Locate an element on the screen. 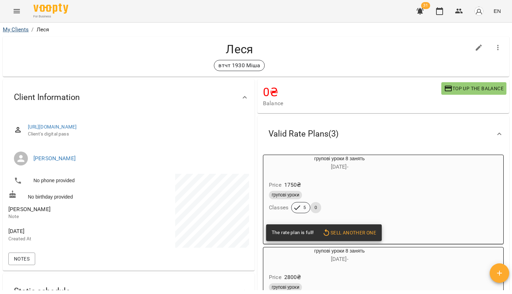 This screenshot has width=512, height=294. button: EN is located at coordinates (497, 11).